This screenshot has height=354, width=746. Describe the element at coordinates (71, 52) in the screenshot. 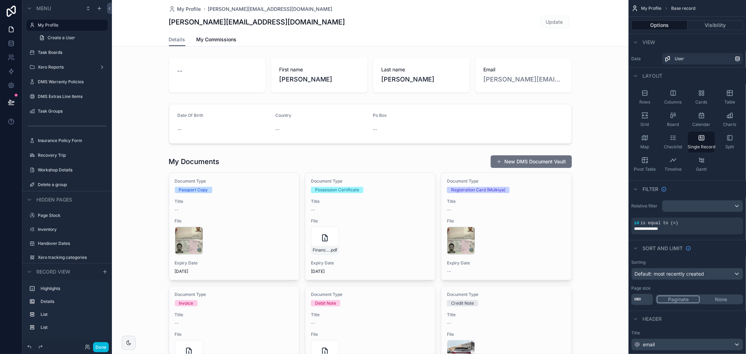

I see `a: Task Boards` at that location.